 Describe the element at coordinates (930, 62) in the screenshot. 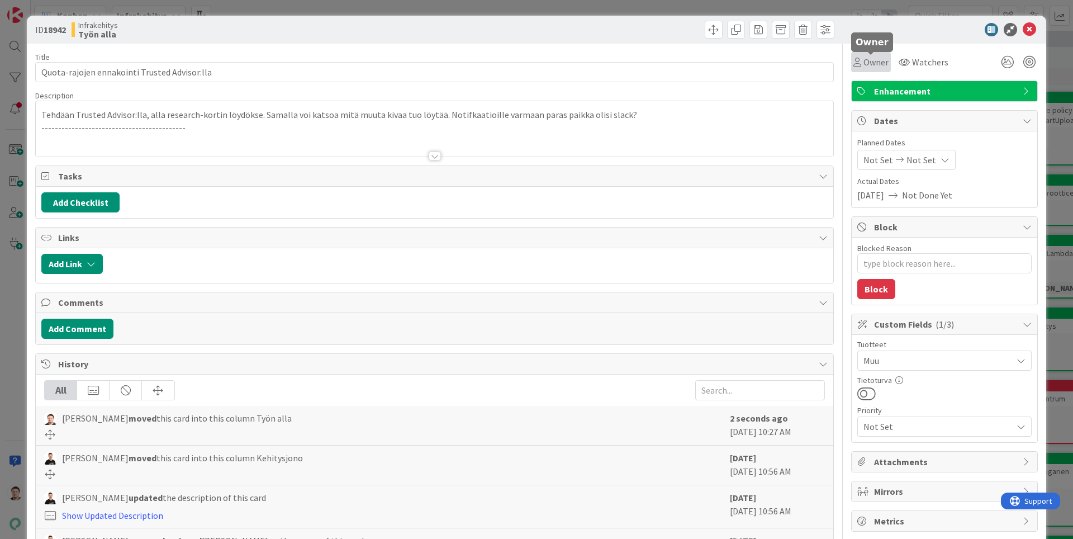

I see `span: Watchers` at that location.